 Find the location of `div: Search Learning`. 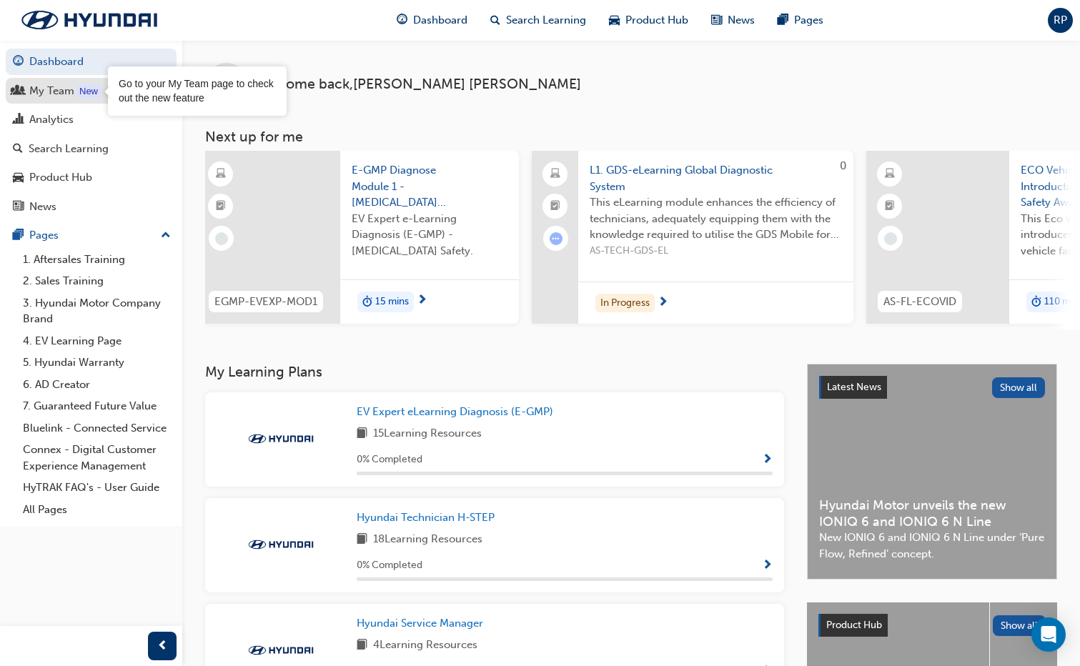

div: Search Learning is located at coordinates (69, 149).